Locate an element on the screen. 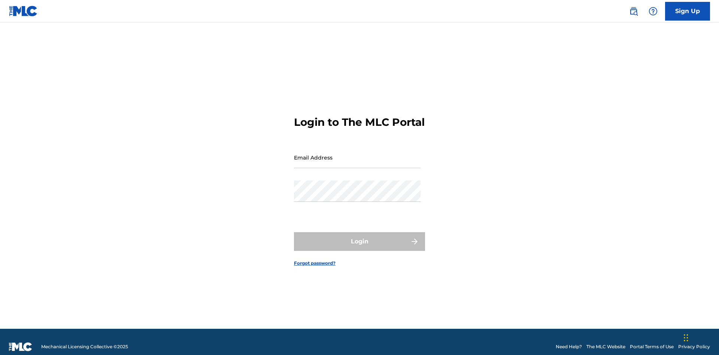 This screenshot has width=719, height=355. a: The MLC Website is located at coordinates (606, 347).